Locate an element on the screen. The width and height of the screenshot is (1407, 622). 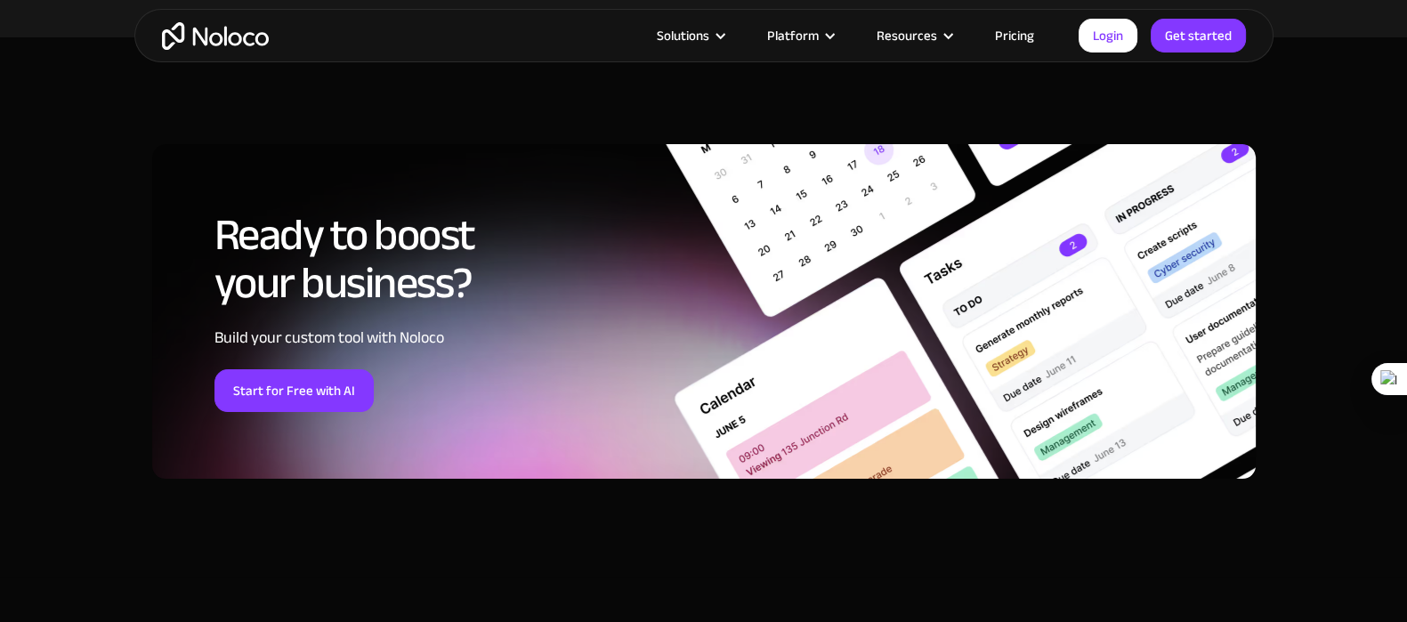
div: Build your custom tool with Noloco is located at coordinates (439, 338).